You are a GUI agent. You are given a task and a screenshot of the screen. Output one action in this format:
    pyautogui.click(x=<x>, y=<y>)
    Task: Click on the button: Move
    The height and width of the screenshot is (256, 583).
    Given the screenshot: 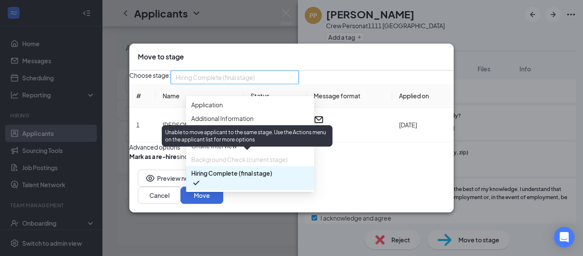 What is the action you would take?
    pyautogui.click(x=202, y=195)
    